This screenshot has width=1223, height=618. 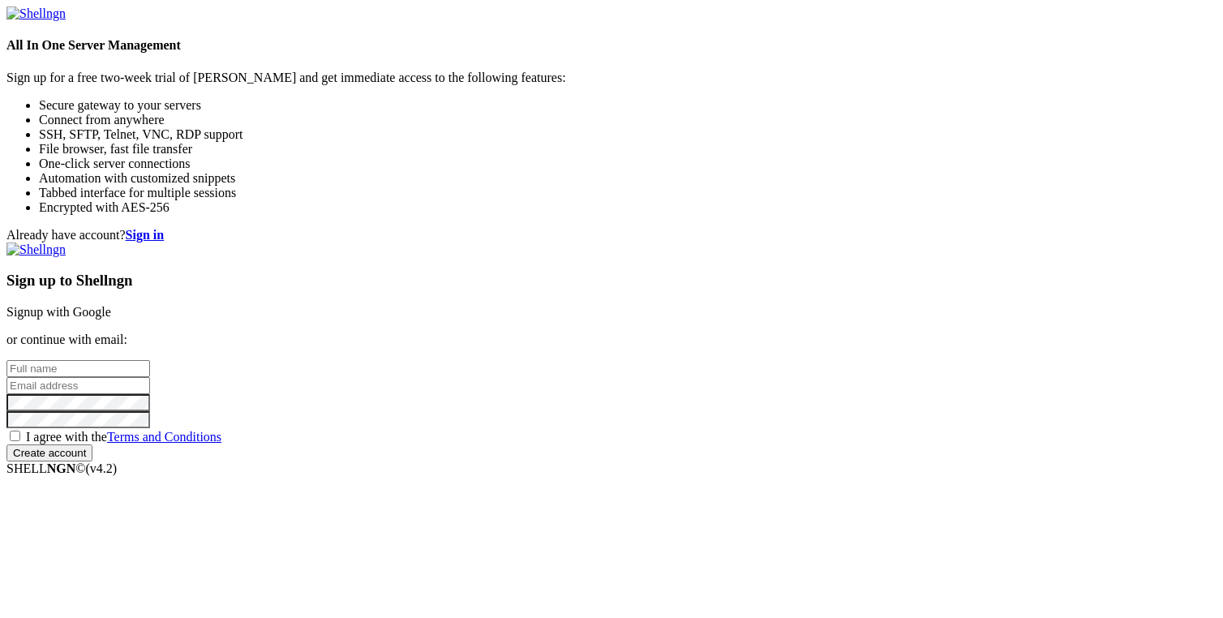 What do you see at coordinates (145, 234) in the screenshot?
I see `a: Sign in` at bounding box center [145, 234].